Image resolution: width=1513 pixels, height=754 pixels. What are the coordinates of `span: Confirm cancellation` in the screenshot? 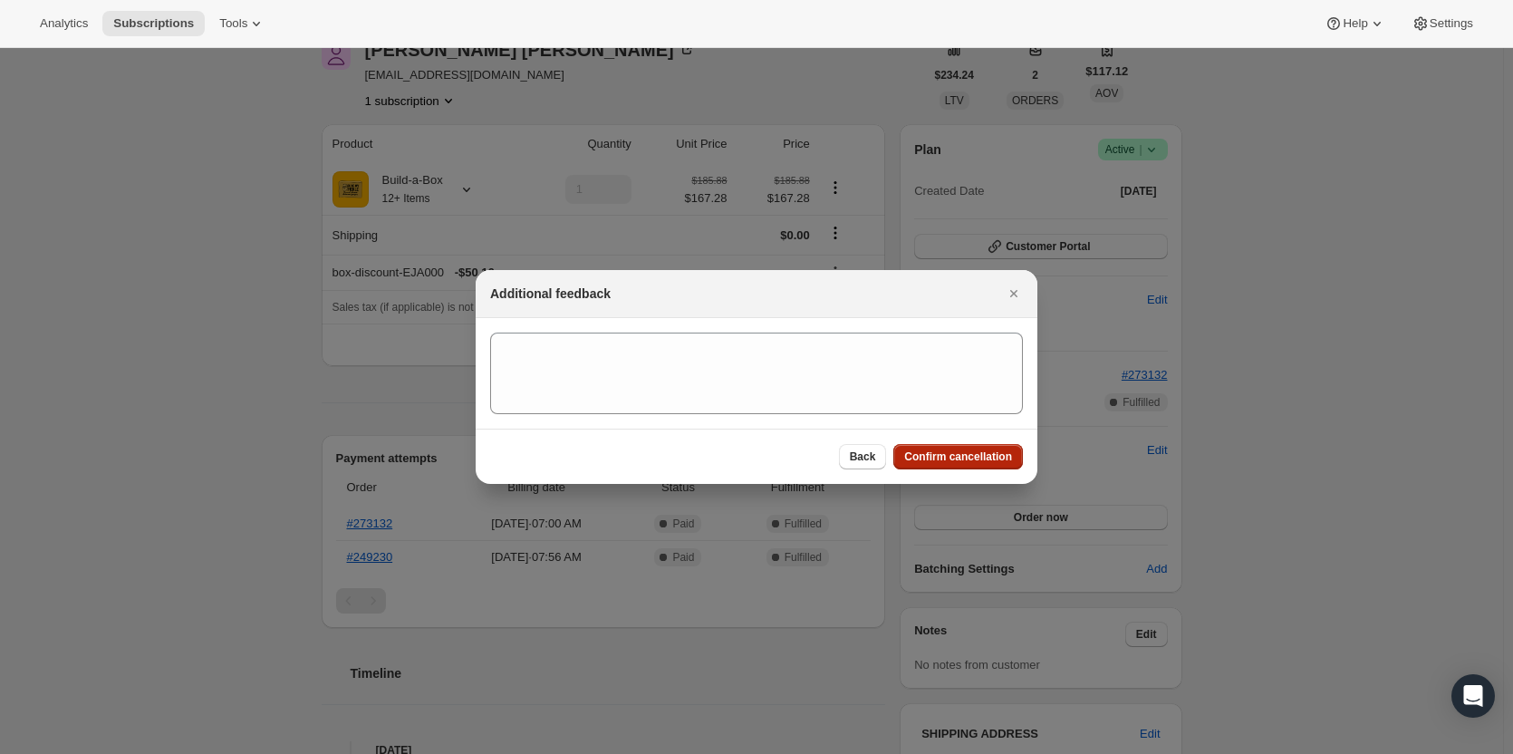 It's located at (957, 457).